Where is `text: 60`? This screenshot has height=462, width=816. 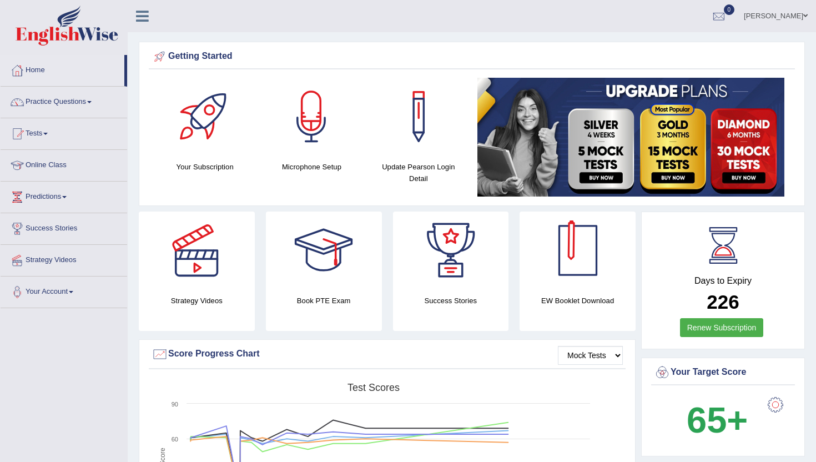 text: 60 is located at coordinates (175, 439).